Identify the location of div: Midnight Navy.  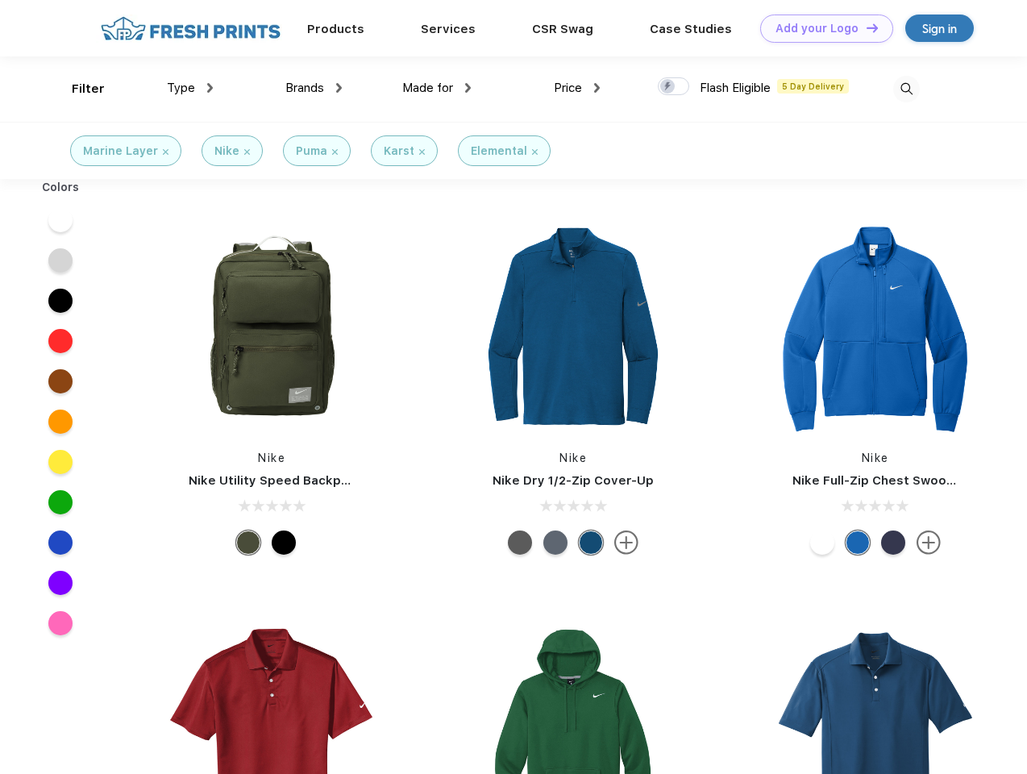
(893, 543).